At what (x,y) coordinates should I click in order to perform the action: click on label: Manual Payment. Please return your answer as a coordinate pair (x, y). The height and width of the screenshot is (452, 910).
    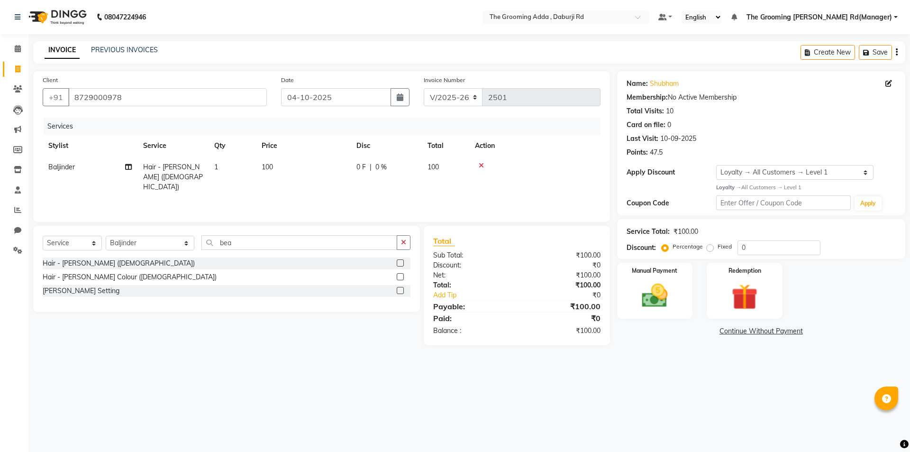
    Looking at the image, I should click on (654, 271).